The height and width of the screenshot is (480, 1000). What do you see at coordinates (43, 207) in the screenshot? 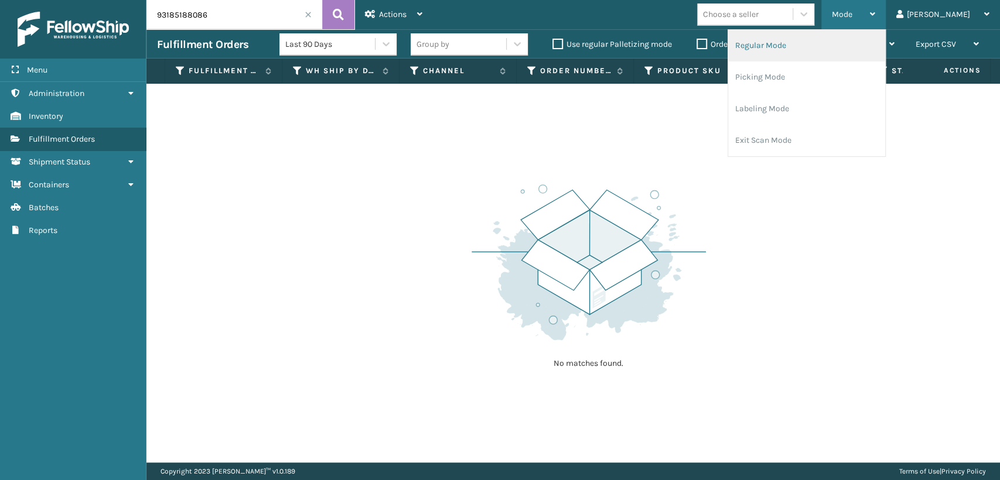
I see `span: Batches` at bounding box center [43, 207].